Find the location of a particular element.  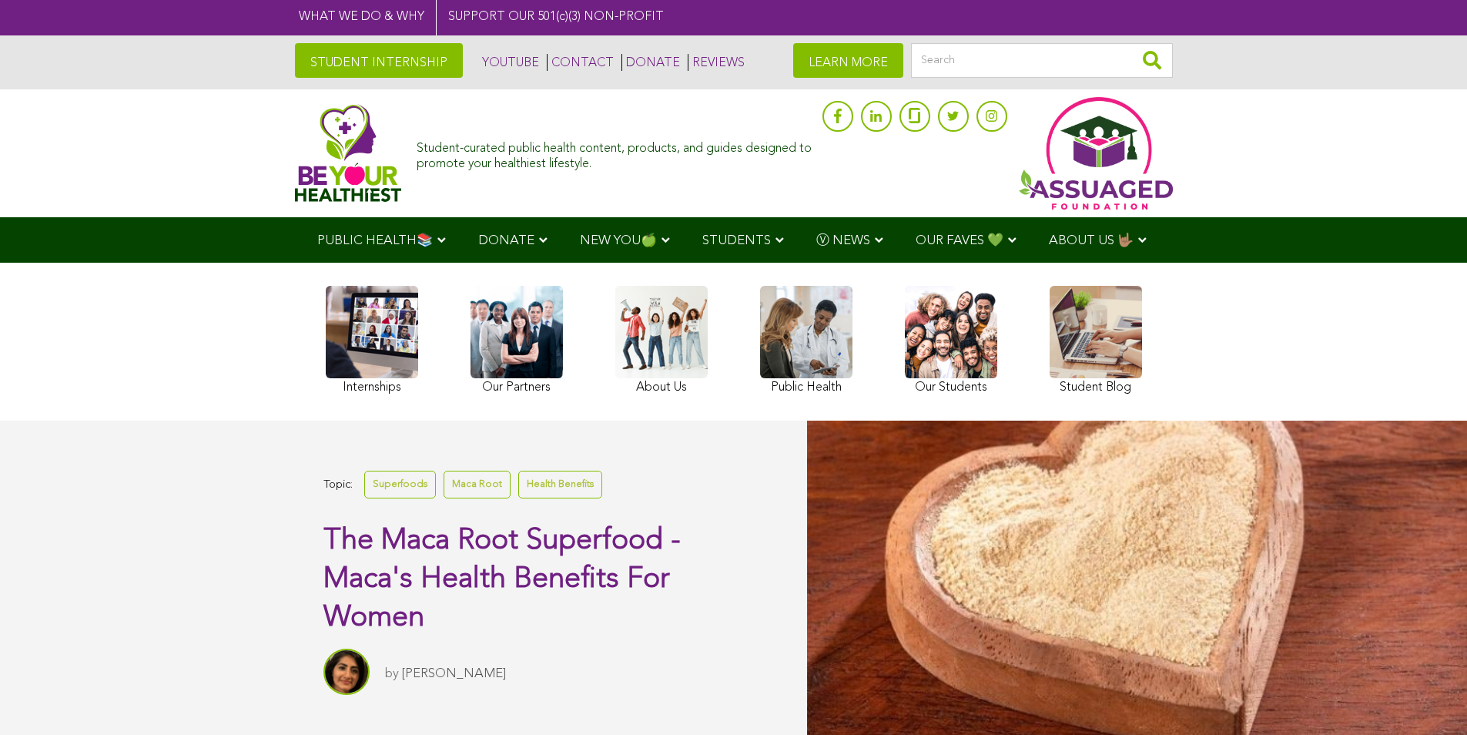

span: PUBLIC HEALTH📚 is located at coordinates (375, 240).